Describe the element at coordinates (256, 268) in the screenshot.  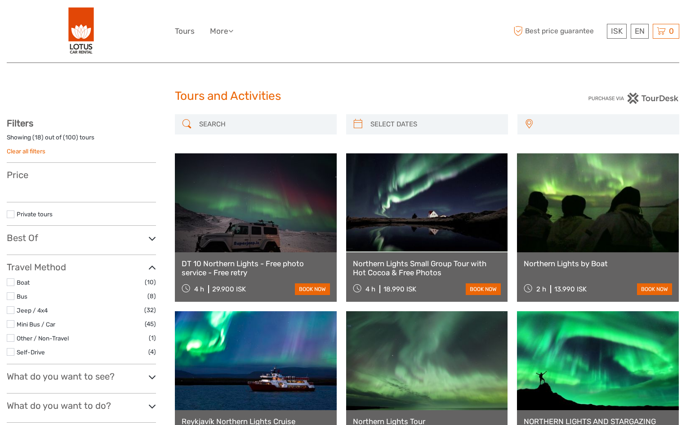
I see `a: DT 10 Northern Lights - Free photo service - Free retry` at that location.